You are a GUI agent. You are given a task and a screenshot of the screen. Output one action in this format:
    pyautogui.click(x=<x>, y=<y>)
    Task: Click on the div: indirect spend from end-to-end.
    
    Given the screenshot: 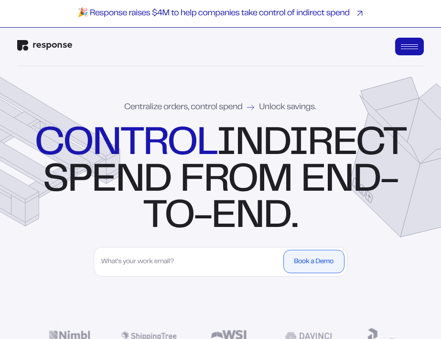 What is the action you would take?
    pyautogui.click(x=220, y=181)
    